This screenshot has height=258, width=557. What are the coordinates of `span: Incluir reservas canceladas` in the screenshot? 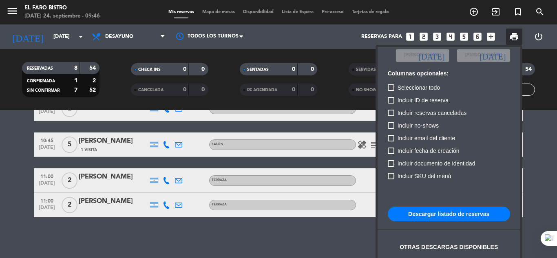 It's located at (432, 113).